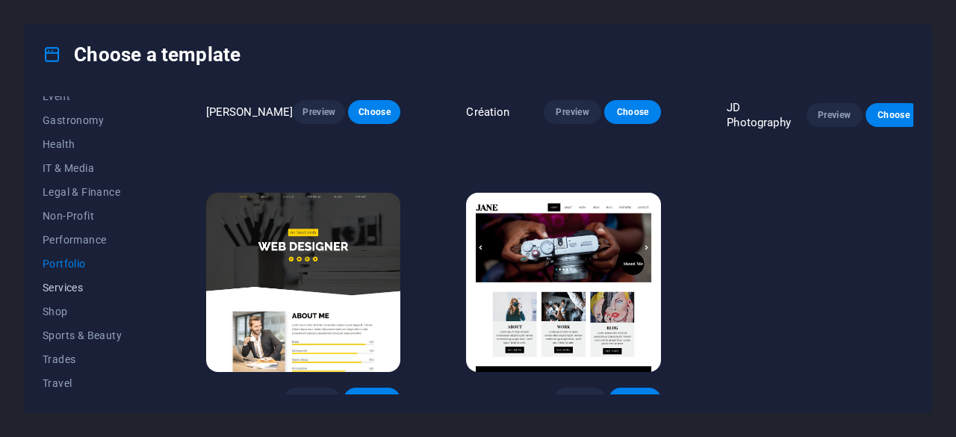 The width and height of the screenshot is (956, 437). Describe the element at coordinates (91, 335) in the screenshot. I see `button: Sports & Beauty` at that location.